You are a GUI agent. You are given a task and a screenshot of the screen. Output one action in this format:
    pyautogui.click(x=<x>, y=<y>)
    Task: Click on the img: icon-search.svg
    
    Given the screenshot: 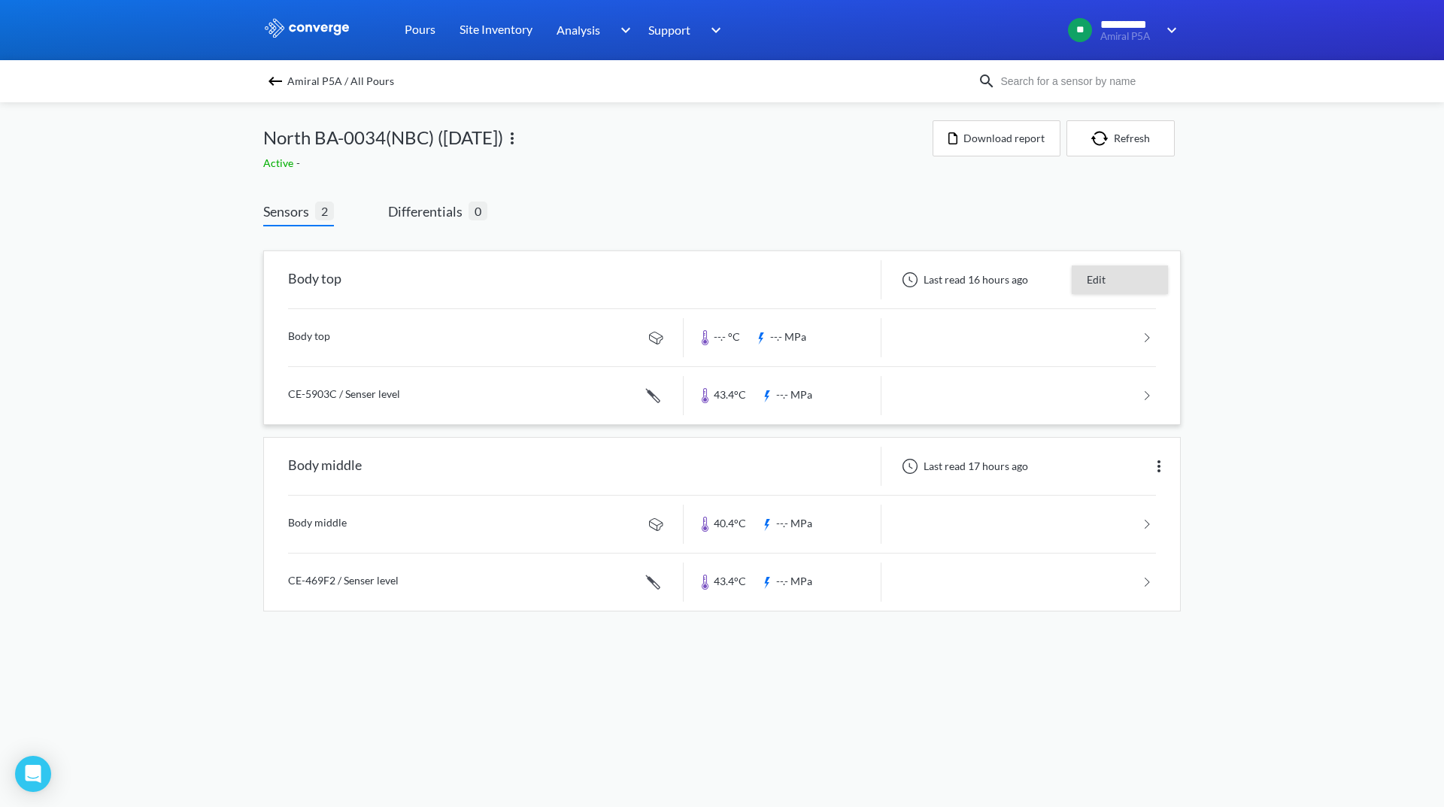 What is the action you would take?
    pyautogui.click(x=987, y=81)
    